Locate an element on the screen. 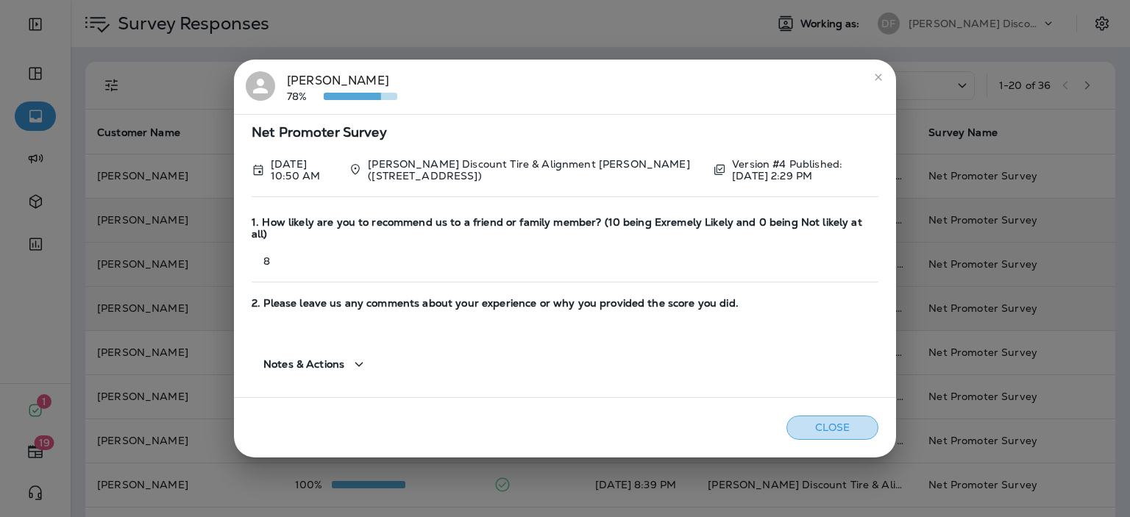  button: Notes & Actions is located at coordinates (316, 364).